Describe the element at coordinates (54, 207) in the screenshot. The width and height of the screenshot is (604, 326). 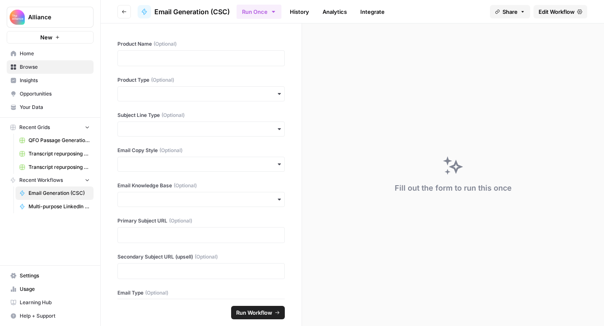
I see `a: Multi-purpose LinkedIn Workflow` at that location.